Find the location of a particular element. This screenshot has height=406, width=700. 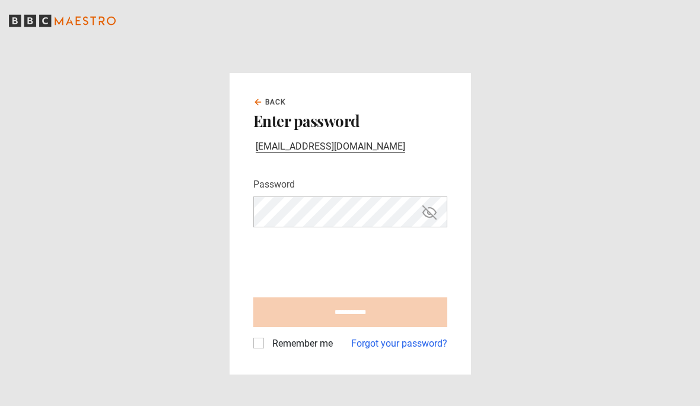

h2: Enter password is located at coordinates (350, 121).